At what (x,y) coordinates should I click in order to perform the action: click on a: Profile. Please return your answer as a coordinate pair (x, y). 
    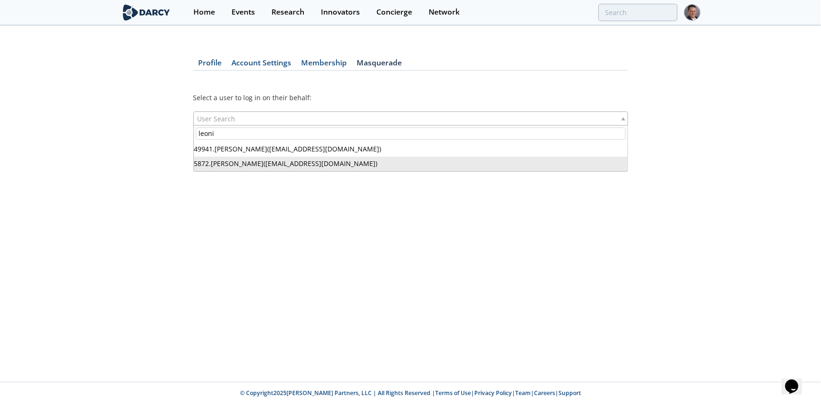
    Looking at the image, I should click on (210, 65).